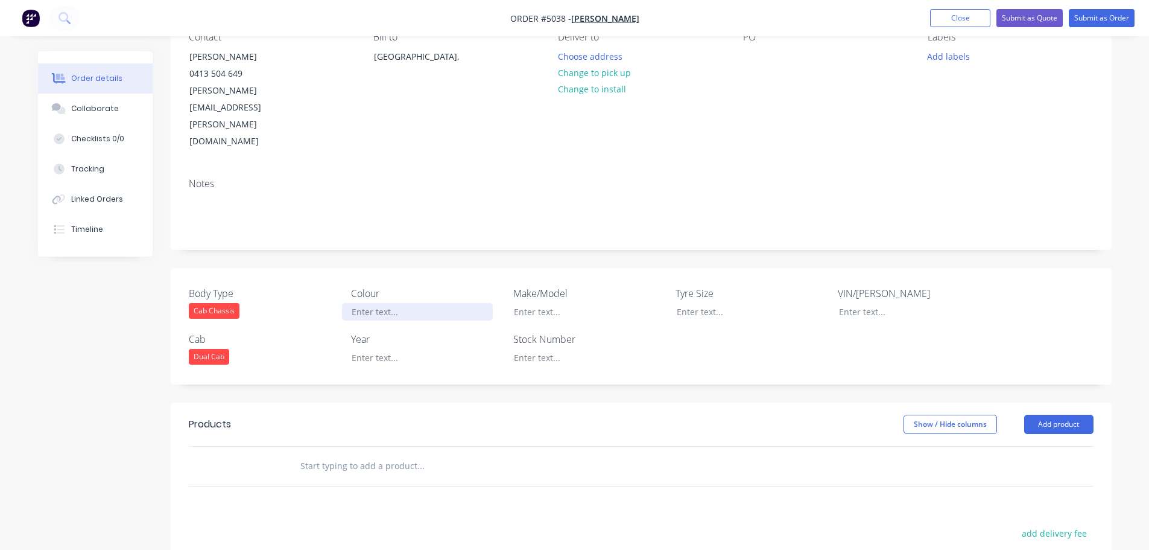  What do you see at coordinates (264, 293) in the screenshot?
I see `label: Body Type` at bounding box center [264, 293].